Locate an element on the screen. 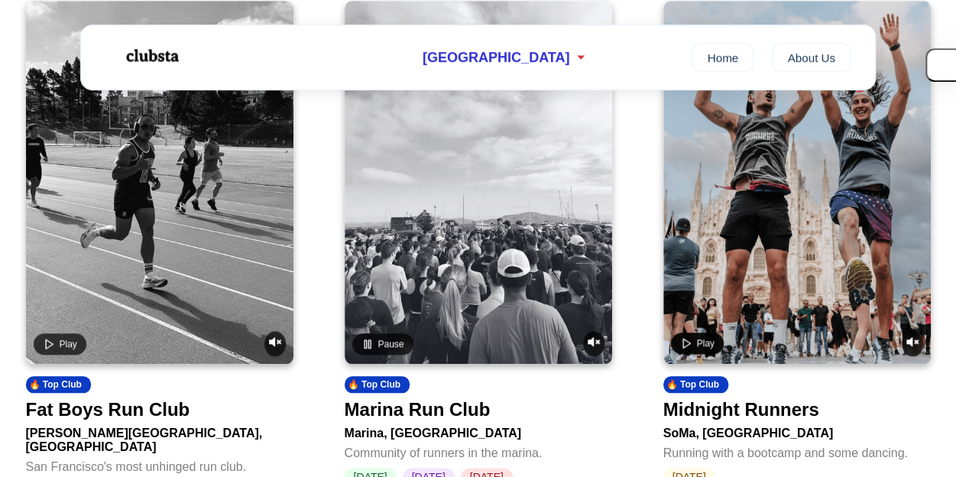  button: Pause video is located at coordinates (383, 344).